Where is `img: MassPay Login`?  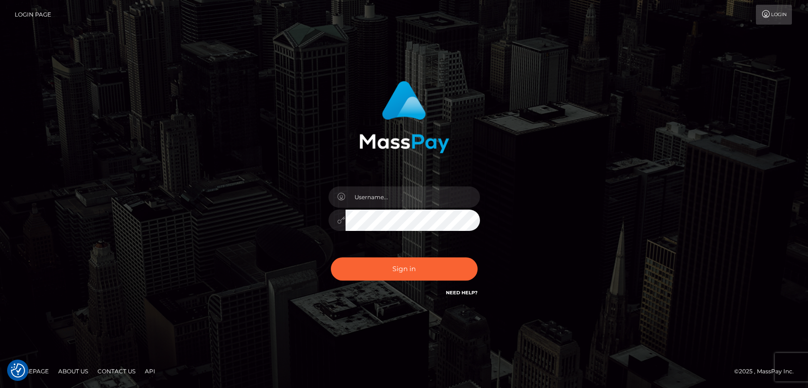 img: MassPay Login is located at coordinates (404, 117).